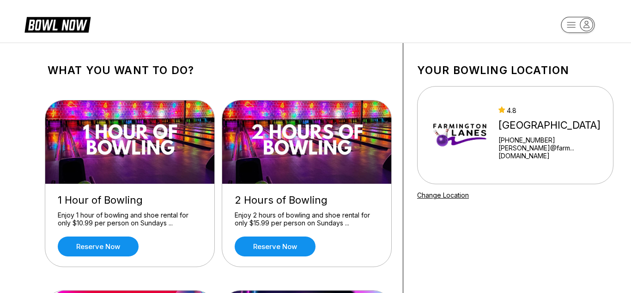 Image resolution: width=631 pixels, height=293 pixels. What do you see at coordinates (307, 200) in the screenshot?
I see `div: 2 Hours of Bowling` at bounding box center [307, 200].